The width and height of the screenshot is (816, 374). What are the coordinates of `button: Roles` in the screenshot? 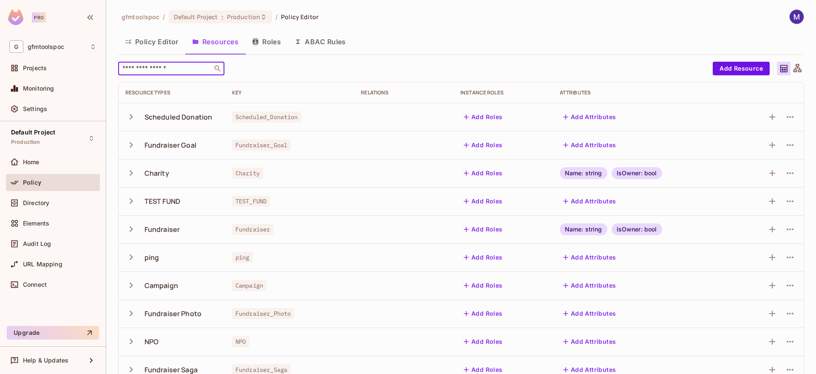 It's located at (267, 42).